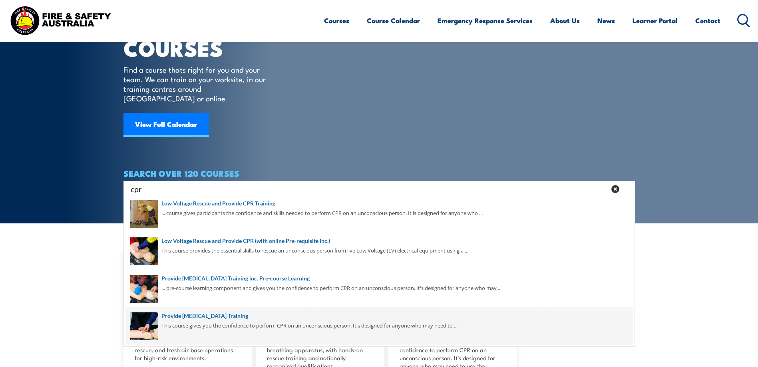 The image size is (758, 367). What do you see at coordinates (379, 204) in the screenshot?
I see `a: Low Voltage Rescue and Provide CPR Training` at bounding box center [379, 204].